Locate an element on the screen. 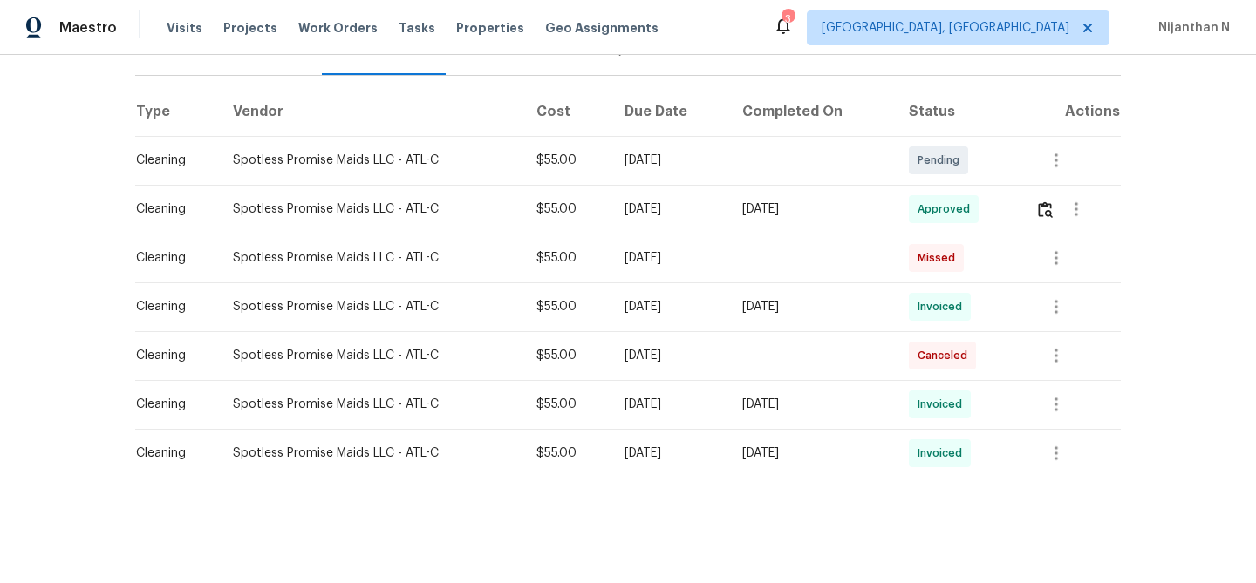 The image size is (1256, 583). th: Status is located at coordinates (958, 112).